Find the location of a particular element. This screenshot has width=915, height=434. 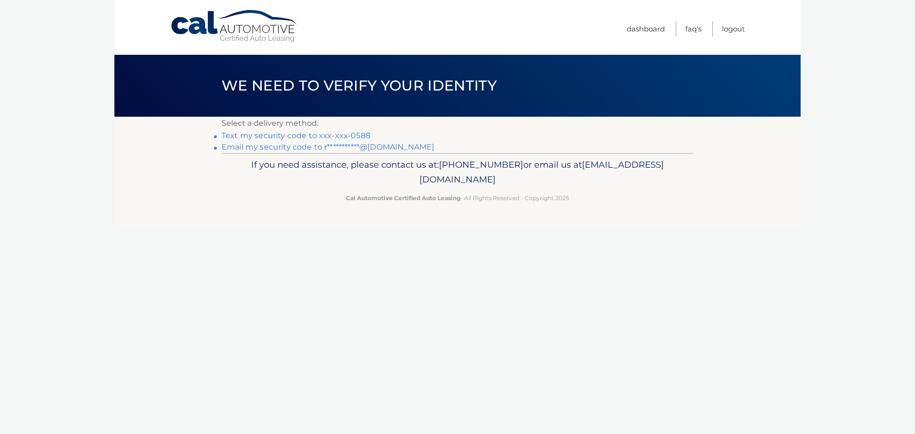

a: Logout is located at coordinates (733, 29).